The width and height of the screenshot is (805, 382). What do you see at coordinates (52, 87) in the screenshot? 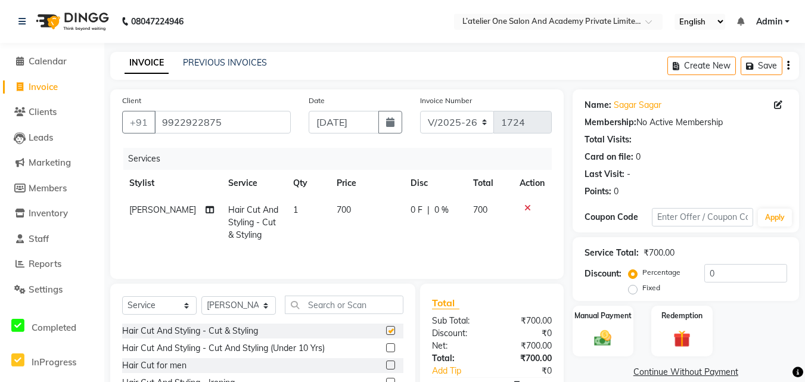
I see `a: Invoice` at bounding box center [52, 87].